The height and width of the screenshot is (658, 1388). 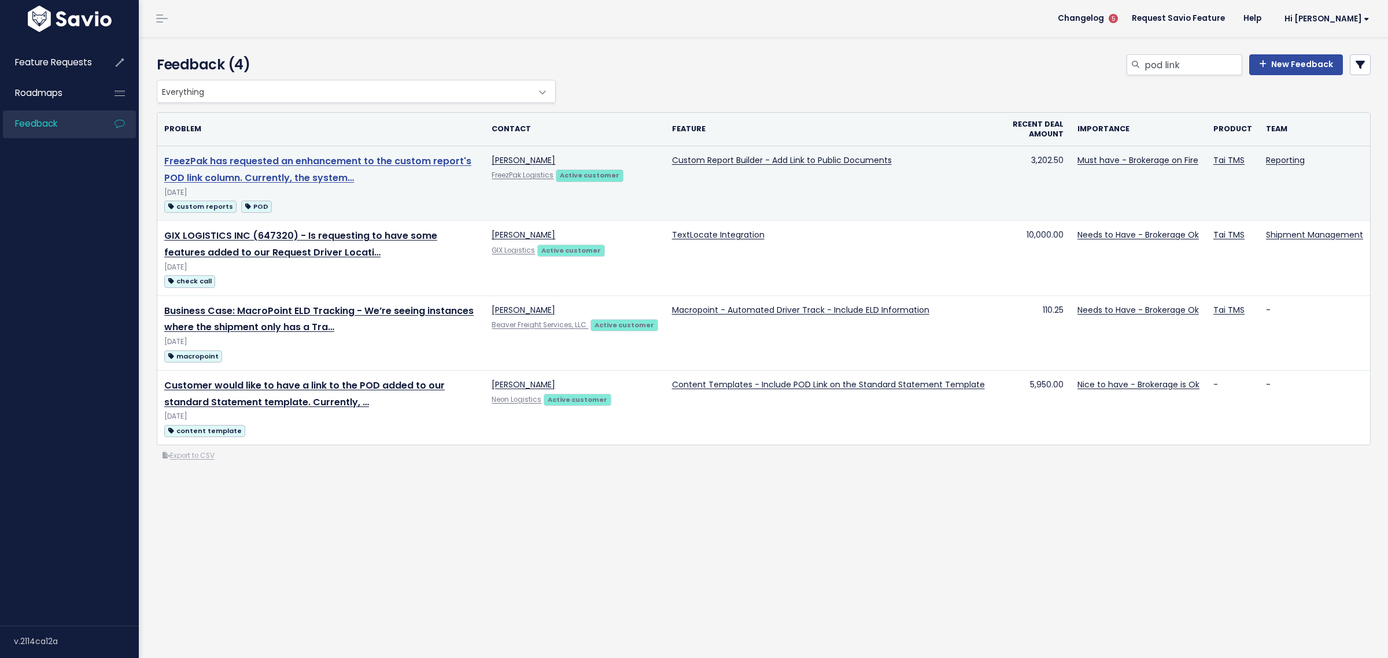 What do you see at coordinates (1031, 258) in the screenshot?
I see `td: 10,000.00` at bounding box center [1031, 258].